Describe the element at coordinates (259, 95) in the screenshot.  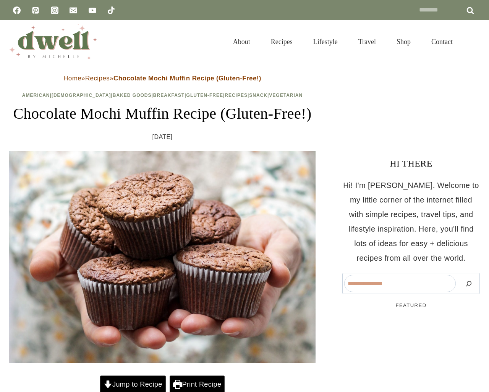
I see `a: Snack` at that location.